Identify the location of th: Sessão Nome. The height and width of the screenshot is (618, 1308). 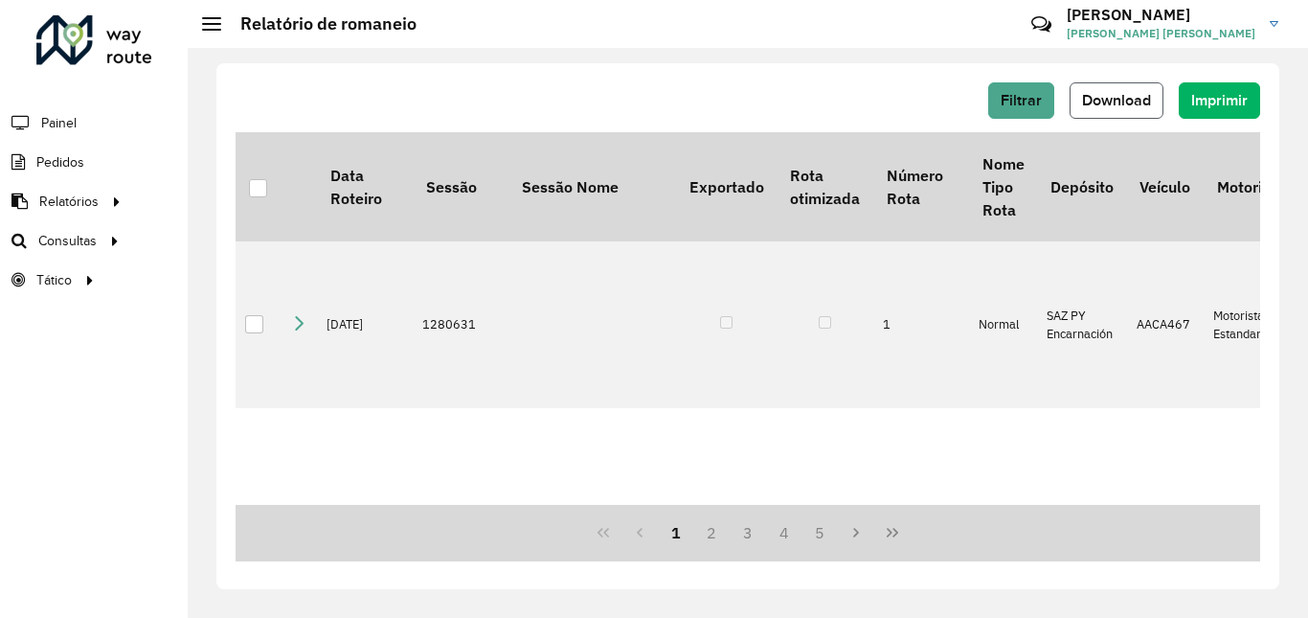
(592, 187).